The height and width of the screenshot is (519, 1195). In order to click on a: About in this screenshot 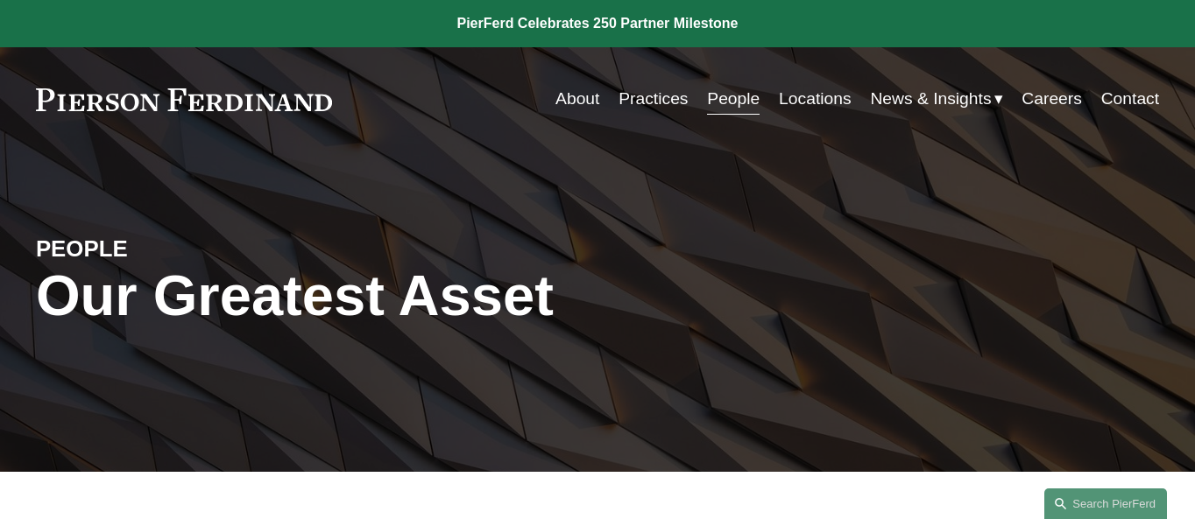, I will do `click(577, 99)`.